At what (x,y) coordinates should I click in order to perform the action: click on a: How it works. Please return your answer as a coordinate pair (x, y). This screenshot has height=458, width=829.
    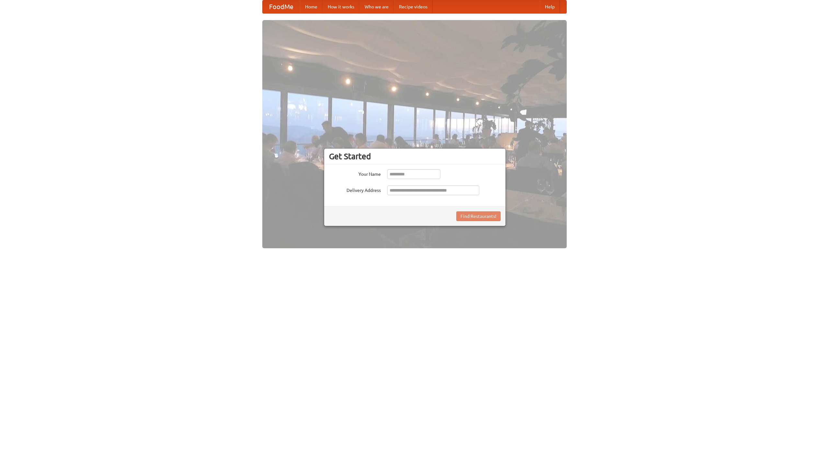
    Looking at the image, I should click on (341, 7).